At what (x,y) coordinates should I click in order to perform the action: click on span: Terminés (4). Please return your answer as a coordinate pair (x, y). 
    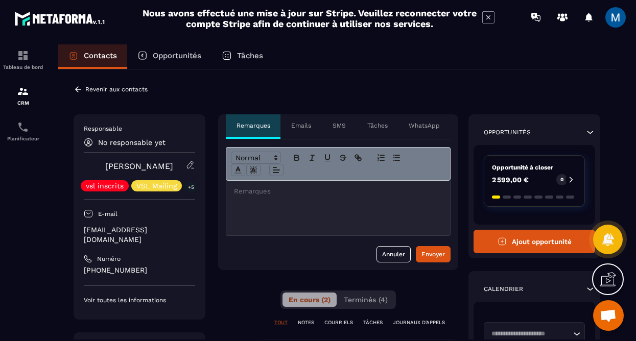
    Looking at the image, I should click on (366, 300).